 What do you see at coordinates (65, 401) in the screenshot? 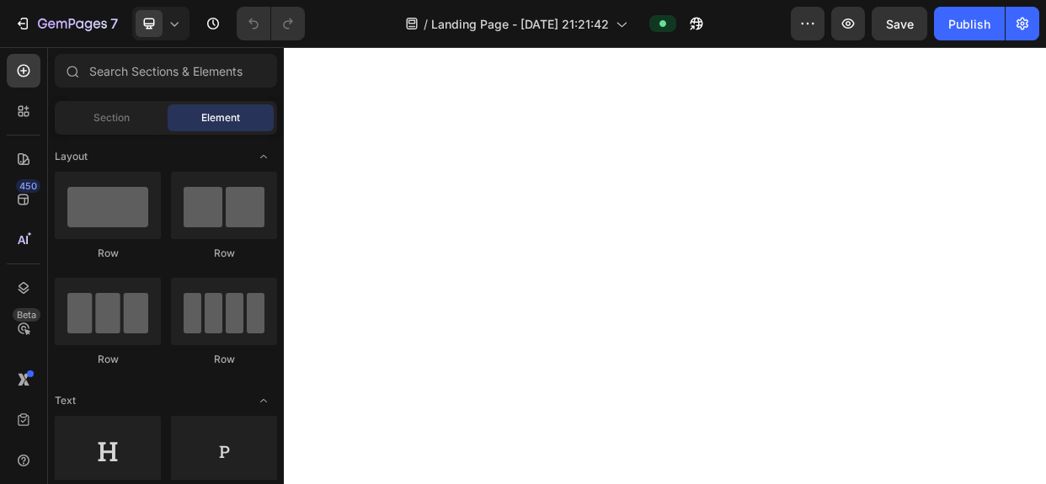
I see `span: Text` at bounding box center [65, 401].